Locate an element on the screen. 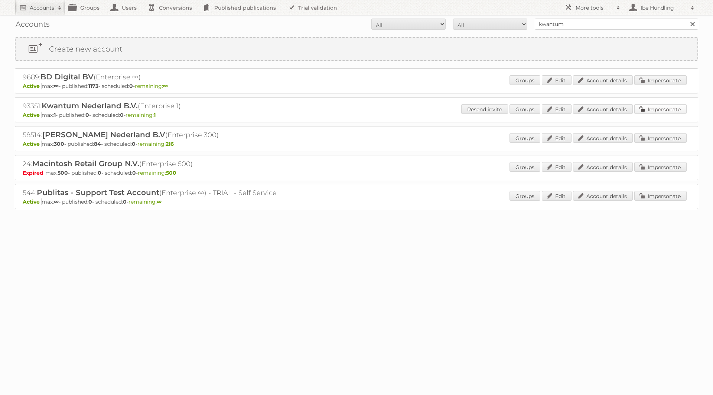 This screenshot has height=395, width=713. h2: 93351: (Enterprise 1) is located at coordinates (153, 106).